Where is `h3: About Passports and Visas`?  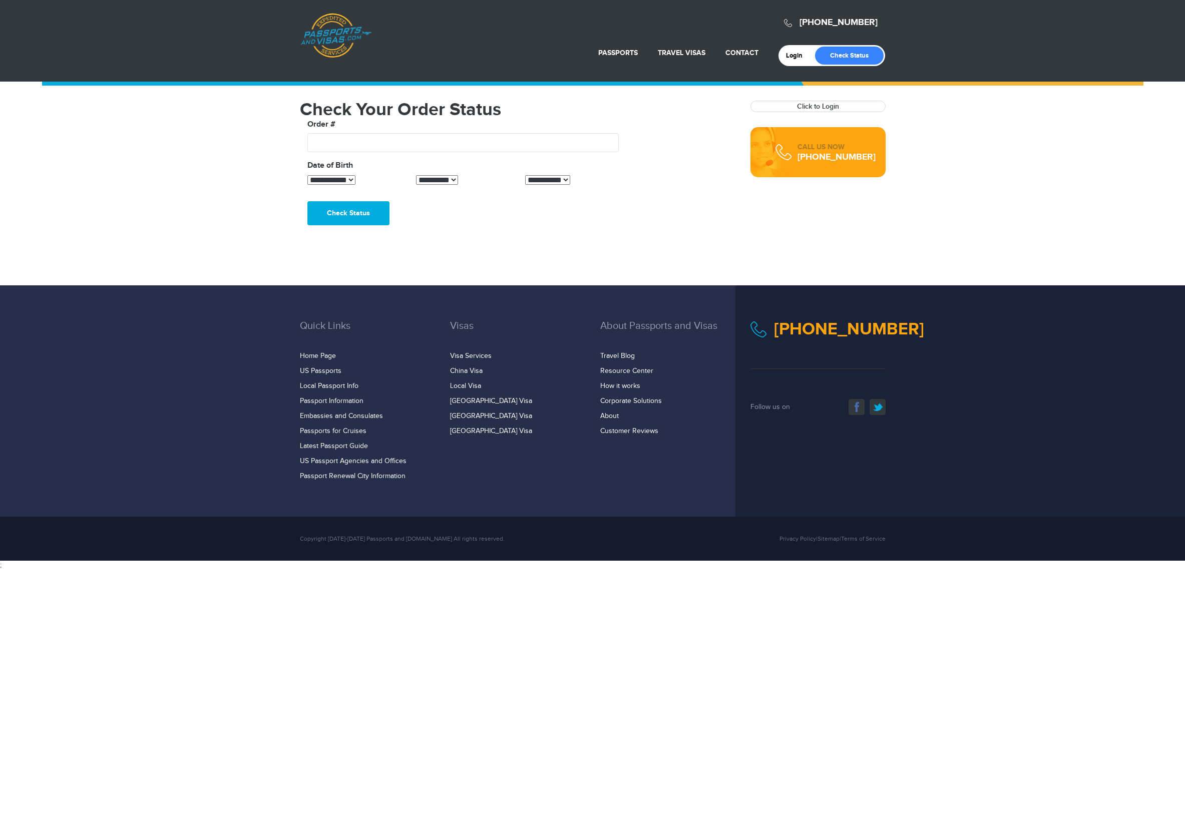 h3: About Passports and Visas is located at coordinates (668, 334).